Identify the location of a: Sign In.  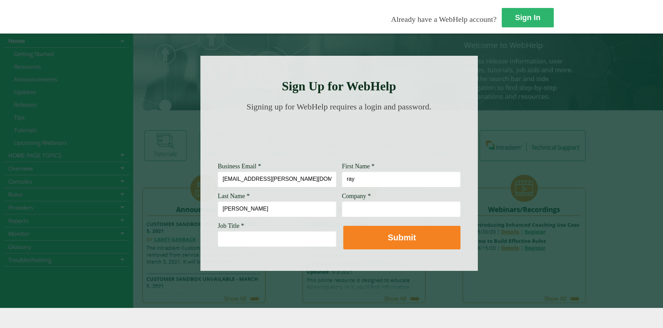
(528, 18).